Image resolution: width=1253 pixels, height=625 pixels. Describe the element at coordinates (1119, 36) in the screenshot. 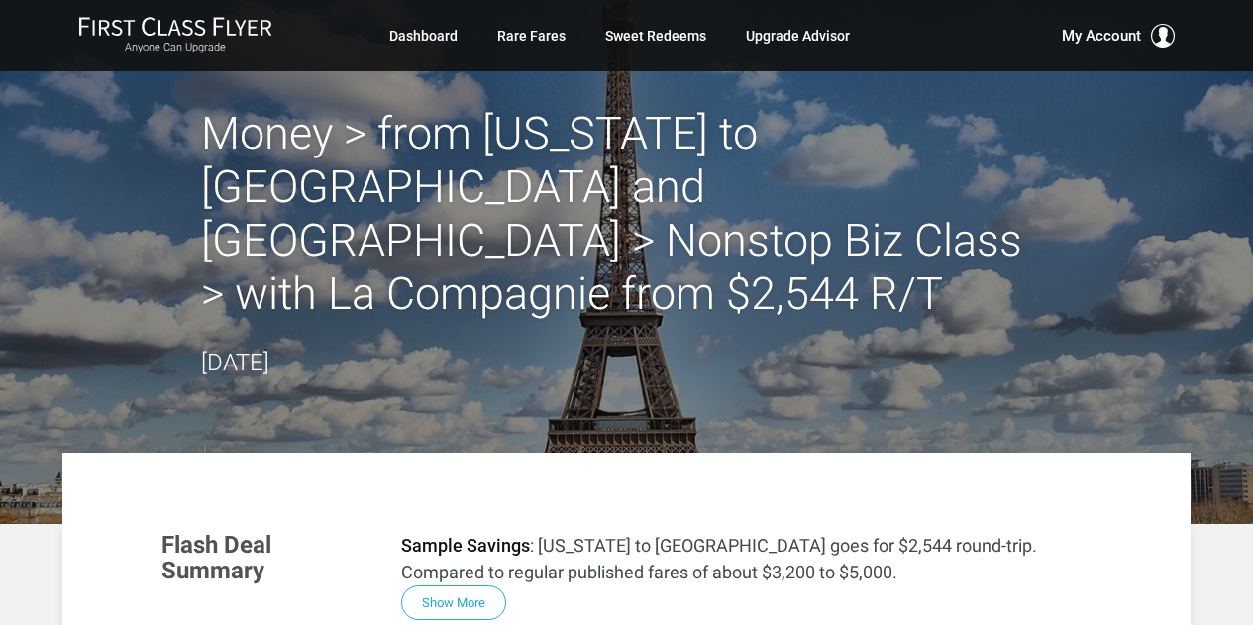

I see `button: My Account` at that location.